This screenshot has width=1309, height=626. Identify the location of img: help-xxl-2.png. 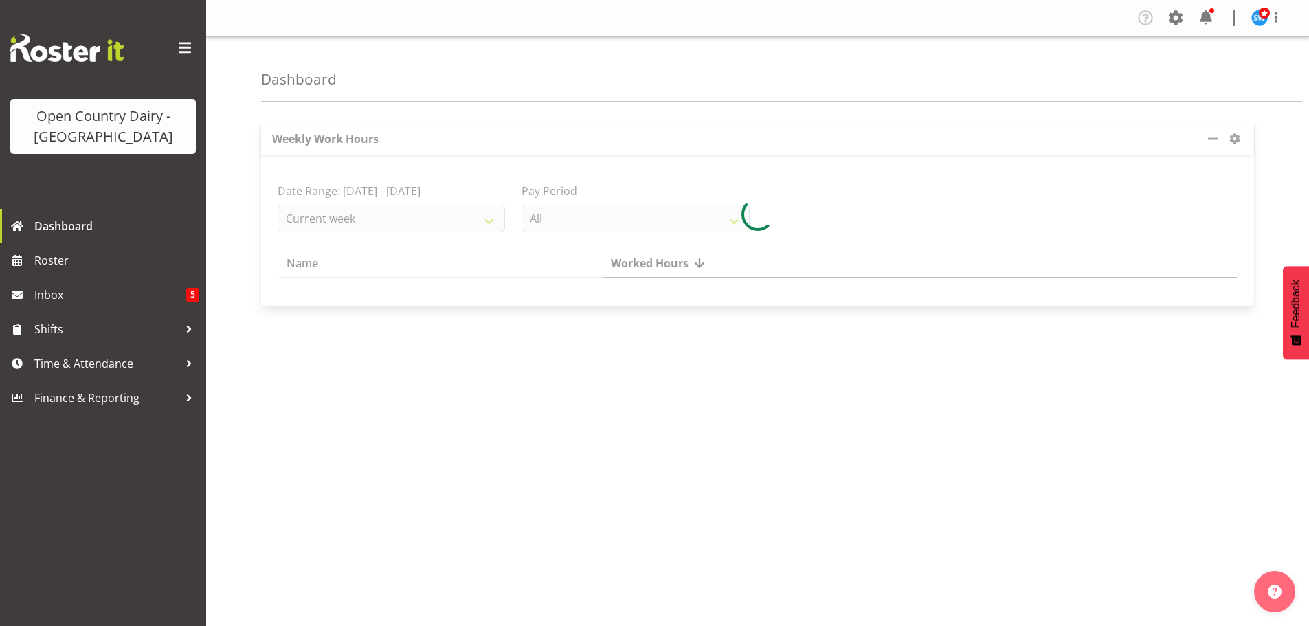
(1274, 591).